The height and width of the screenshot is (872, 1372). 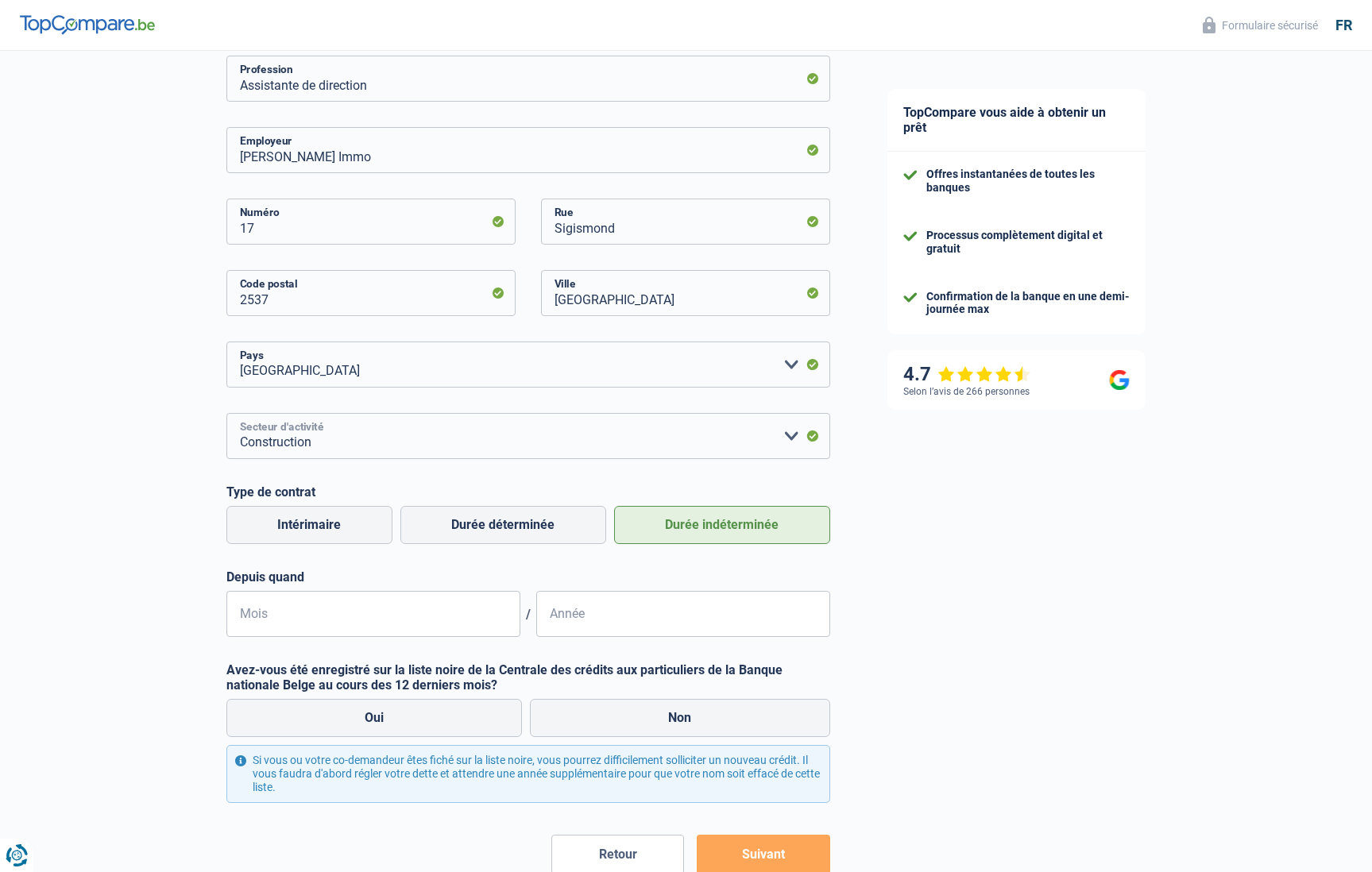 I want to click on label: Depuis quand, so click(x=528, y=577).